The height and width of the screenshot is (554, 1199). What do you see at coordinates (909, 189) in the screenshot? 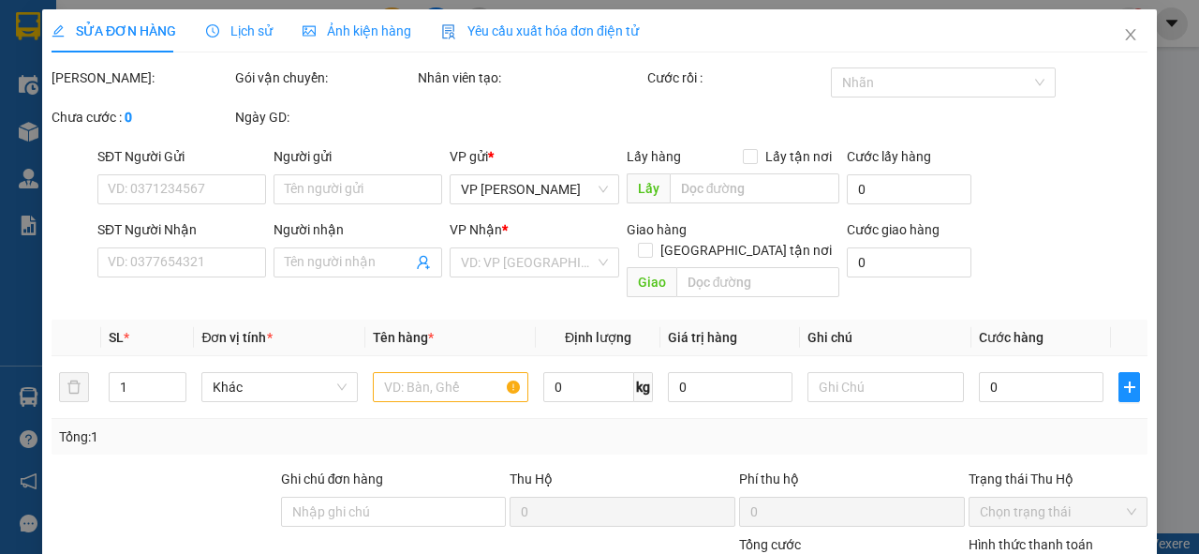
I see `input: Cước lấy hàng` at bounding box center [909, 189].